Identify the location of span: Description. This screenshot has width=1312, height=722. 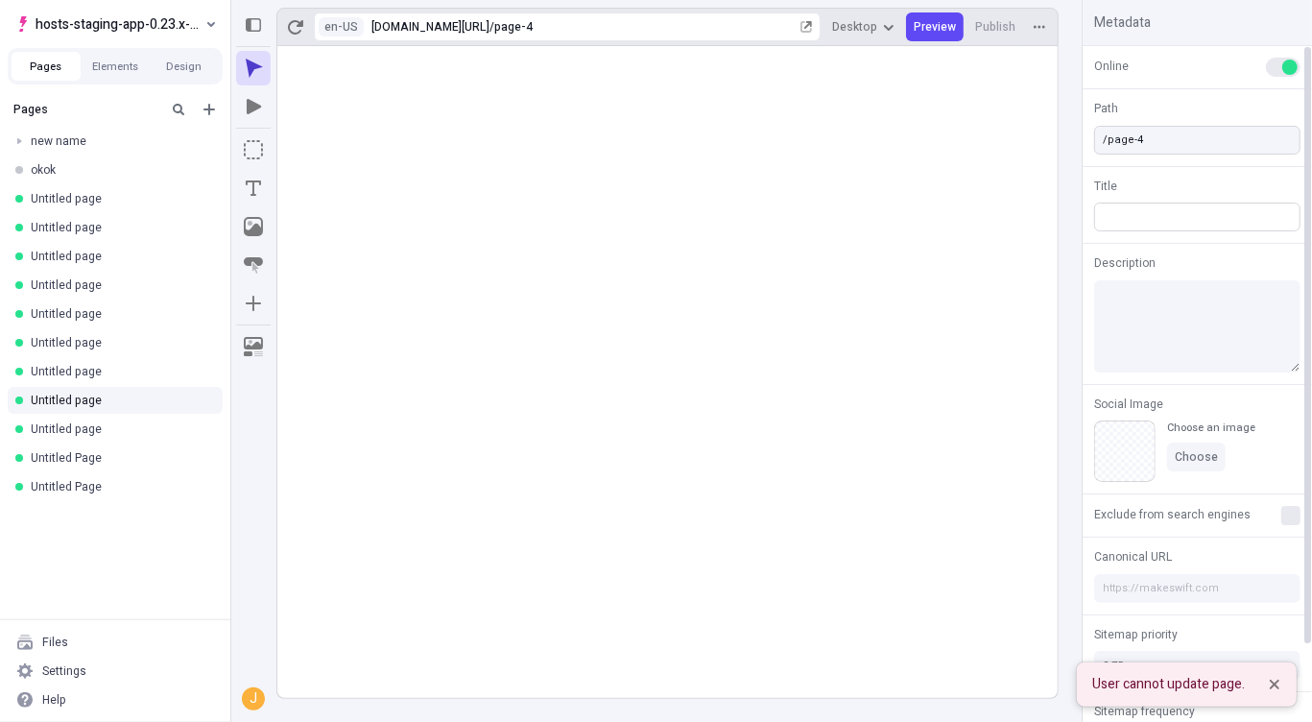
(1125, 263).